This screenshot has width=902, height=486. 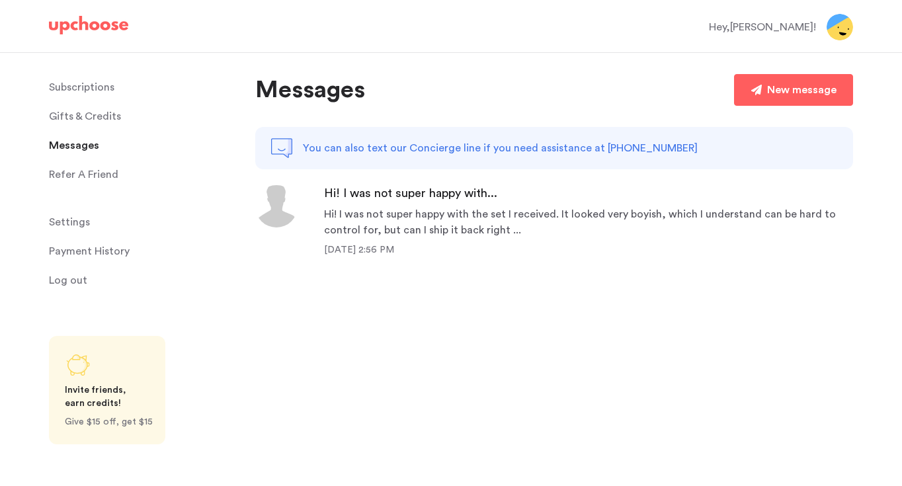 I want to click on div: Hi! I was not super happy with the set I received. It looked very boyish, which I understand can ..., so click(x=588, y=222).